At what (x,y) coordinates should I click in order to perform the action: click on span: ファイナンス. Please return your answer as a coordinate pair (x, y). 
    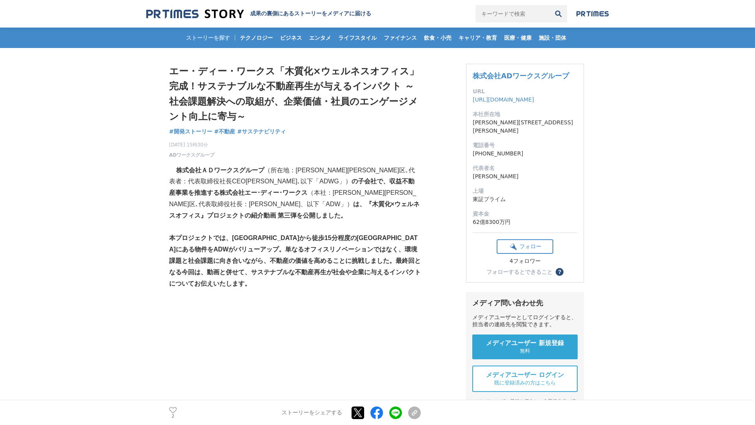
    Looking at the image, I should click on (401, 38).